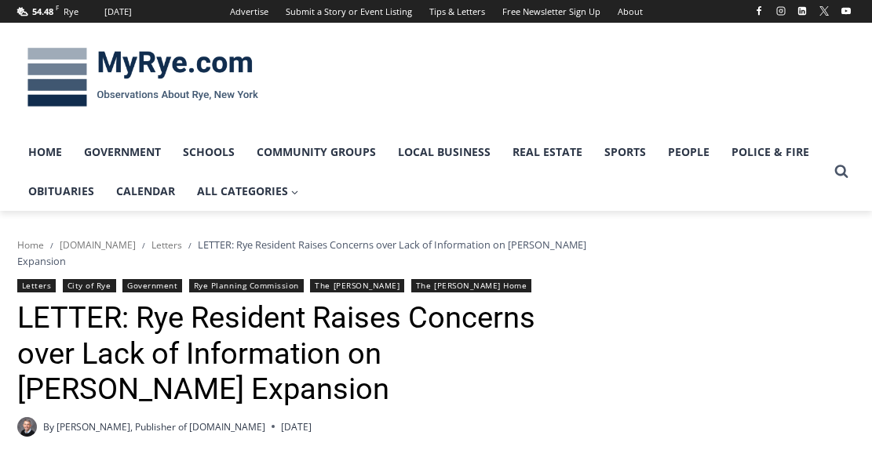 This screenshot has width=872, height=457. I want to click on a: Linkedin, so click(802, 11).